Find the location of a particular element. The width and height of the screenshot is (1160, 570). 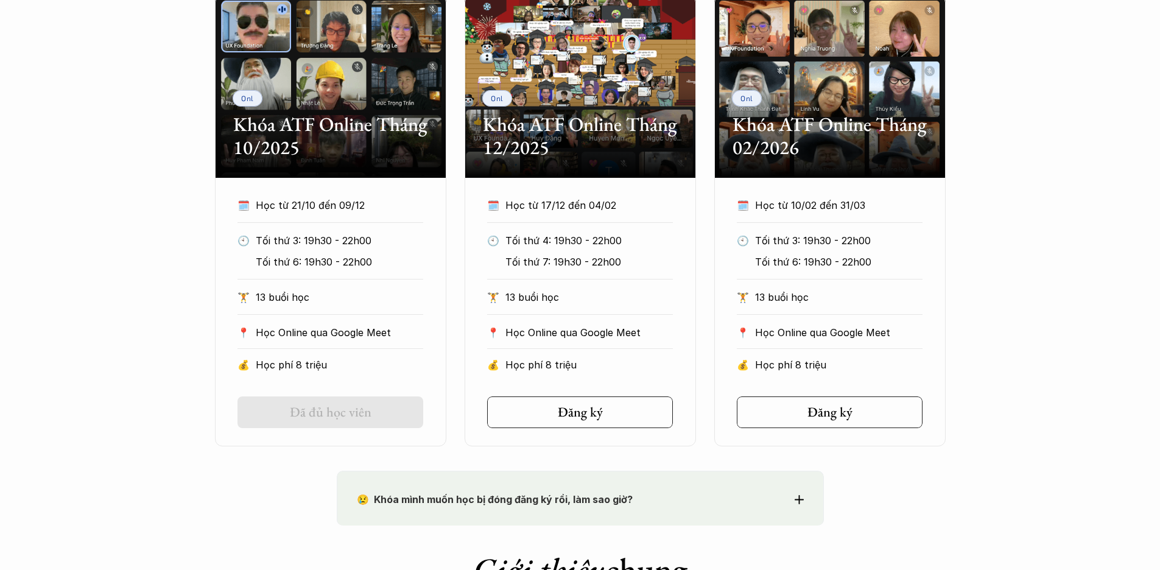

h5: Đã đủ học viên is located at coordinates (331, 412).